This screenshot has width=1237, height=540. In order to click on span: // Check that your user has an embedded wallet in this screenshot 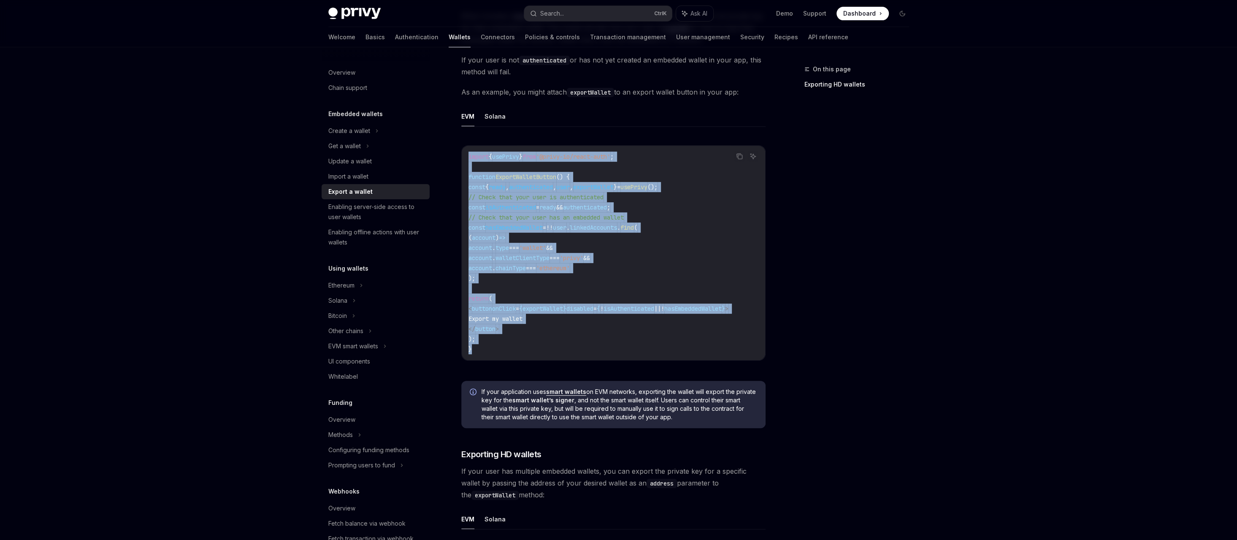, I will do `click(546, 217)`.